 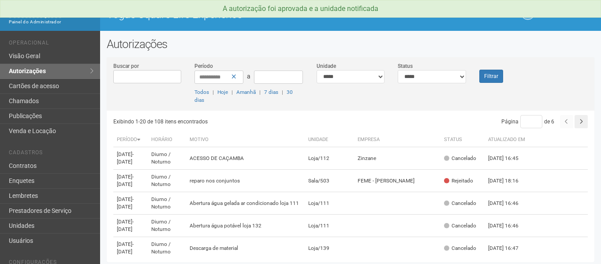 I want to click on td: reparo nos conjuntos, so click(x=245, y=181).